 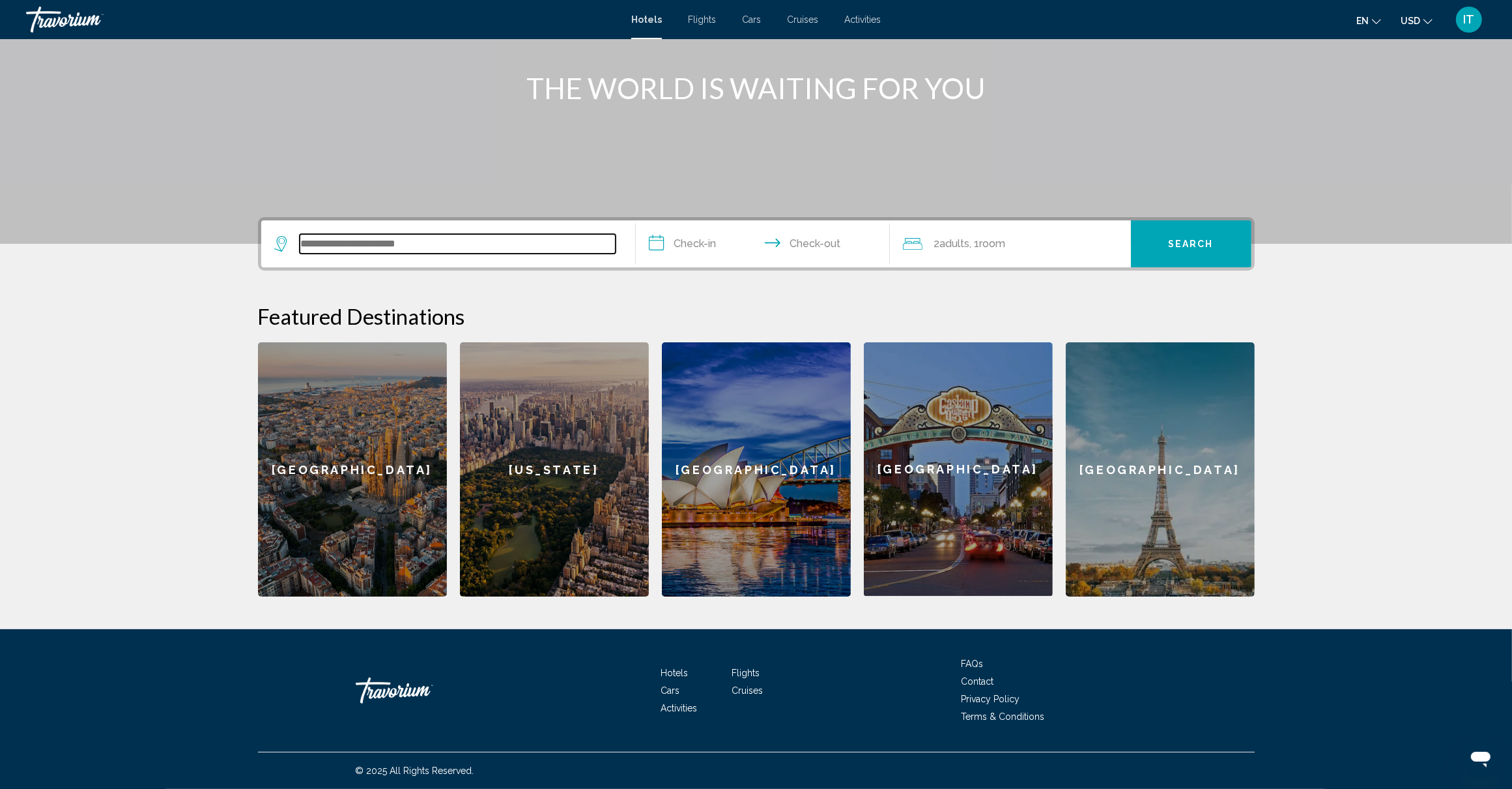 What do you see at coordinates (1191, 244) in the screenshot?
I see `button: Search` at bounding box center [1191, 244].